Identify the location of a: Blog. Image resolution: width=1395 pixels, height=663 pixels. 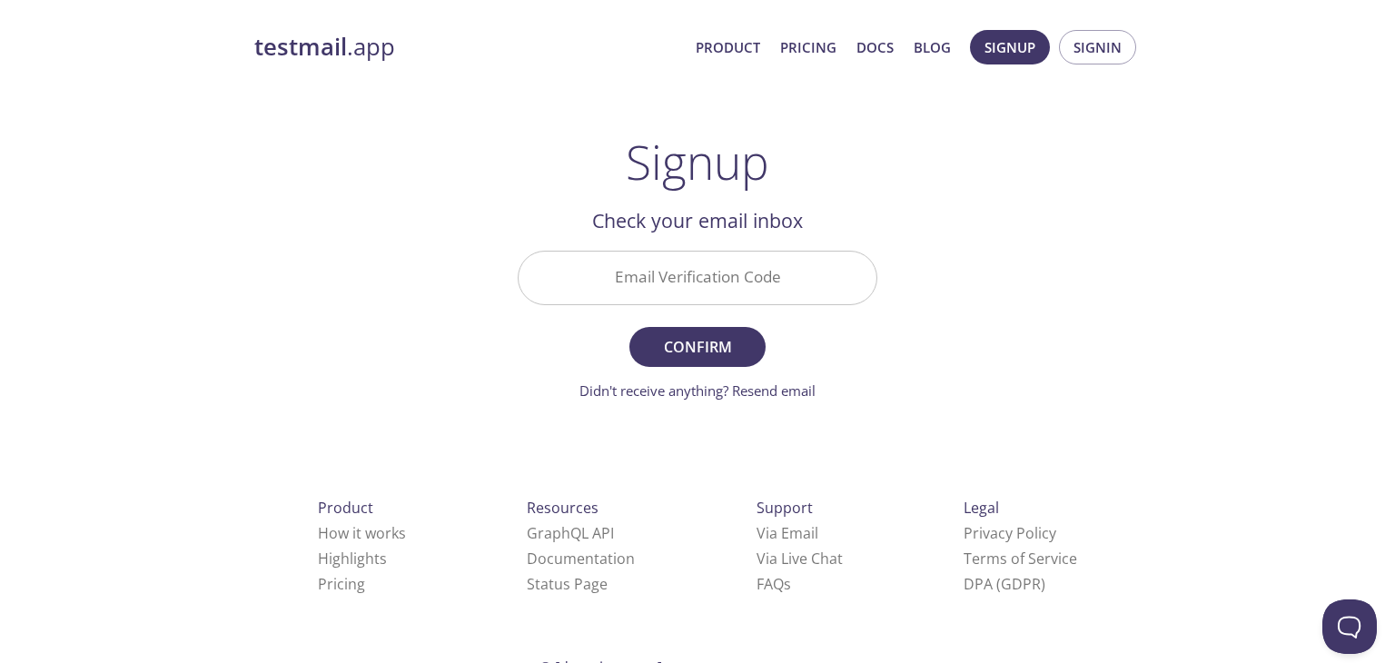
(932, 47).